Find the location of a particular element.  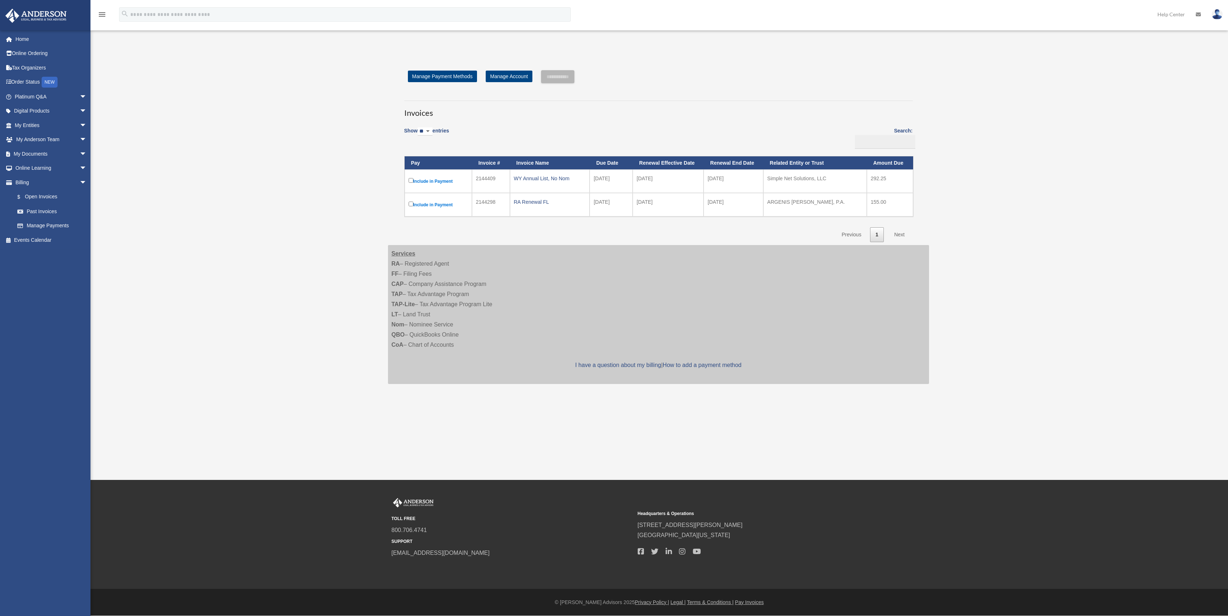

th: Renewal End Date: activate to sort column ascending is located at coordinates (733, 163).